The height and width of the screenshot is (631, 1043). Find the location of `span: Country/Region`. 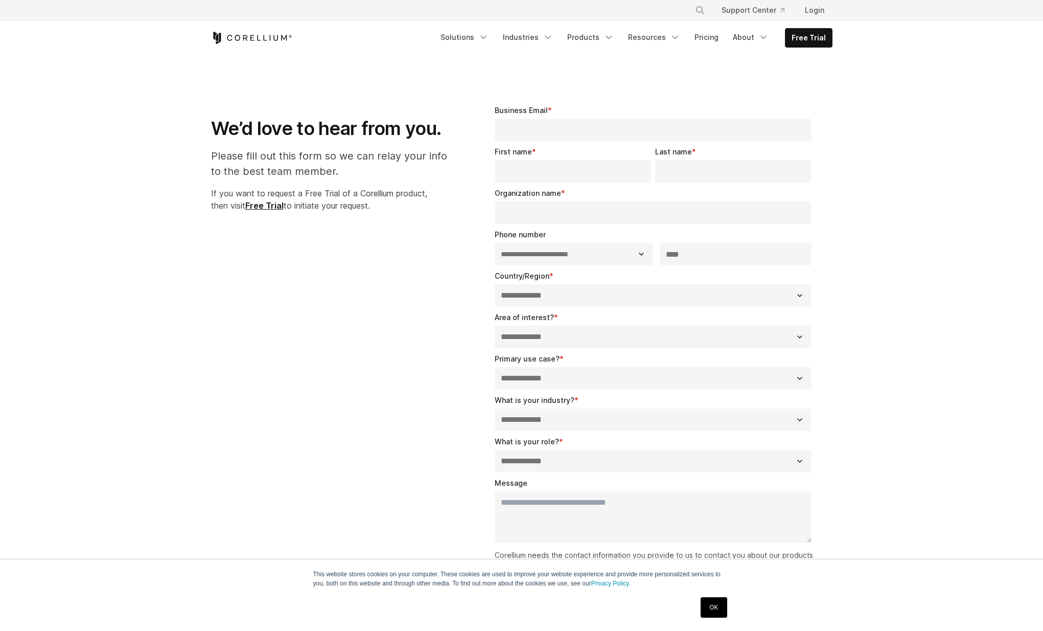

span: Country/Region is located at coordinates (522, 276).